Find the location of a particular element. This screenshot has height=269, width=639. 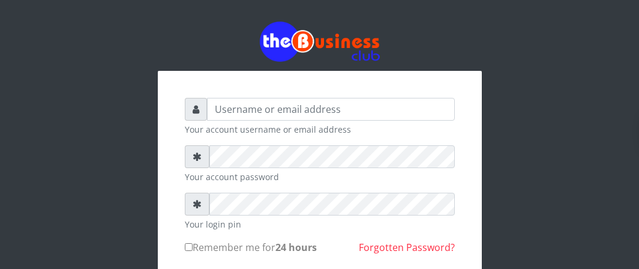

a: Forgotten Password? is located at coordinates (407, 247).